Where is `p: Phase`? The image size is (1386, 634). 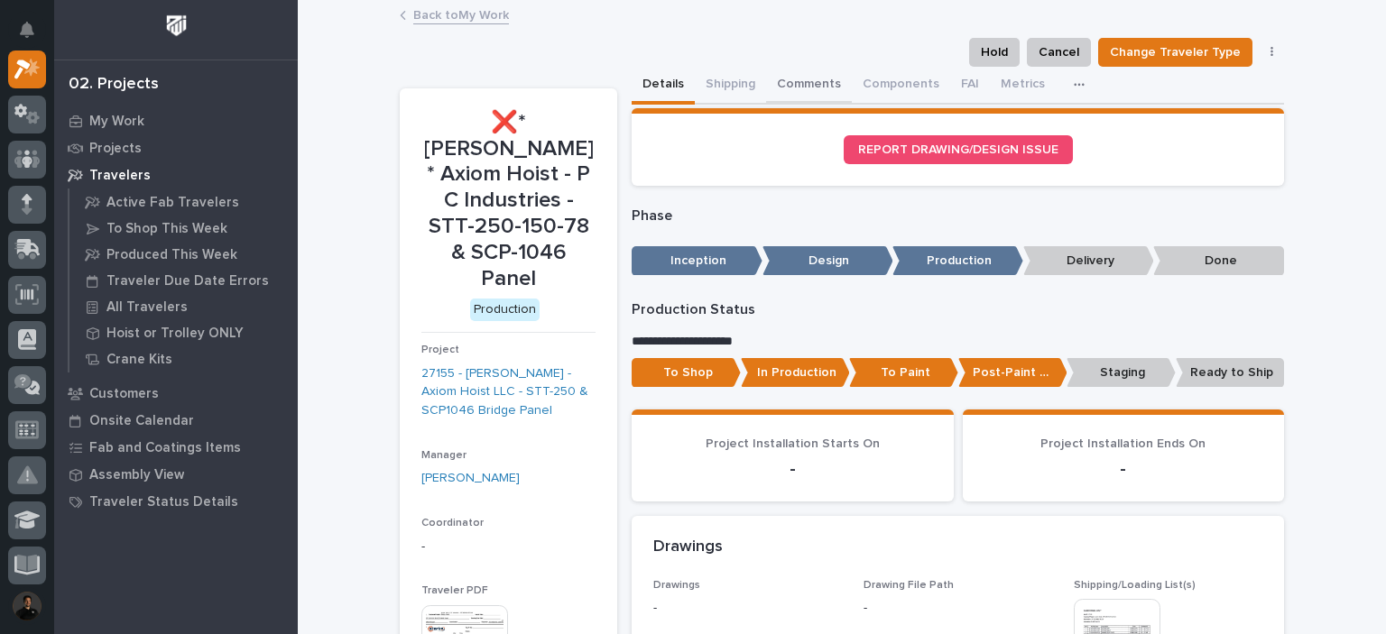 p: Phase is located at coordinates (957, 216).